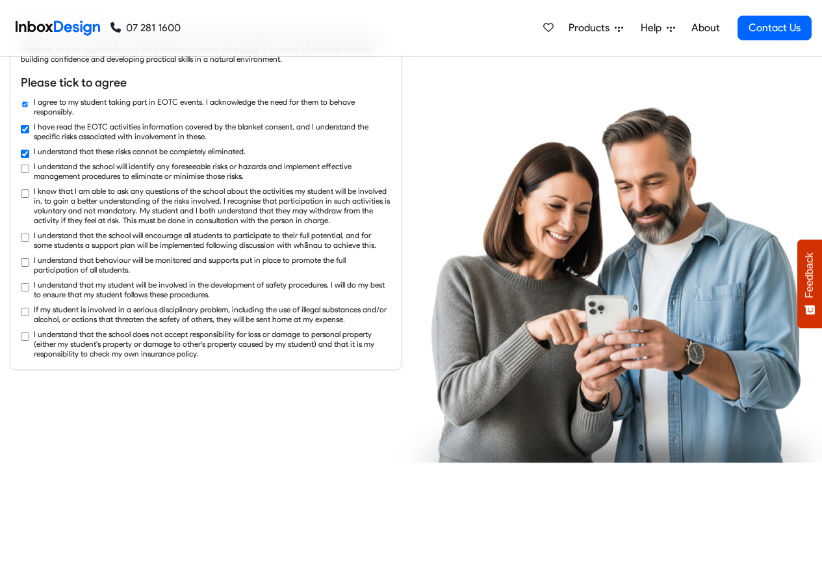  What do you see at coordinates (212, 240) in the screenshot?
I see `label: I understand that the school will encourage all students to participate to their full potential, ...` at bounding box center [212, 240].